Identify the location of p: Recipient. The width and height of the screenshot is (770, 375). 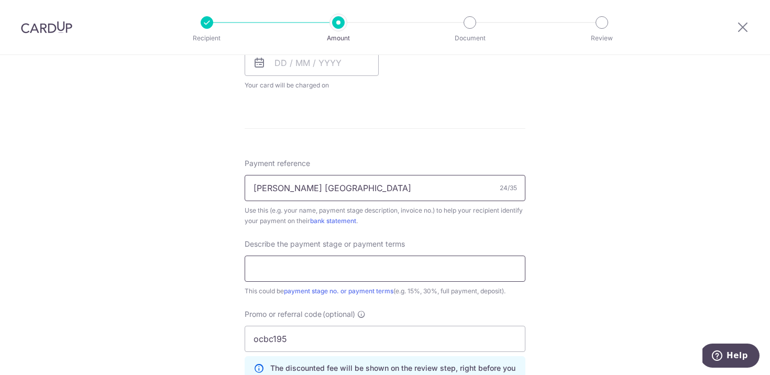
(207, 38).